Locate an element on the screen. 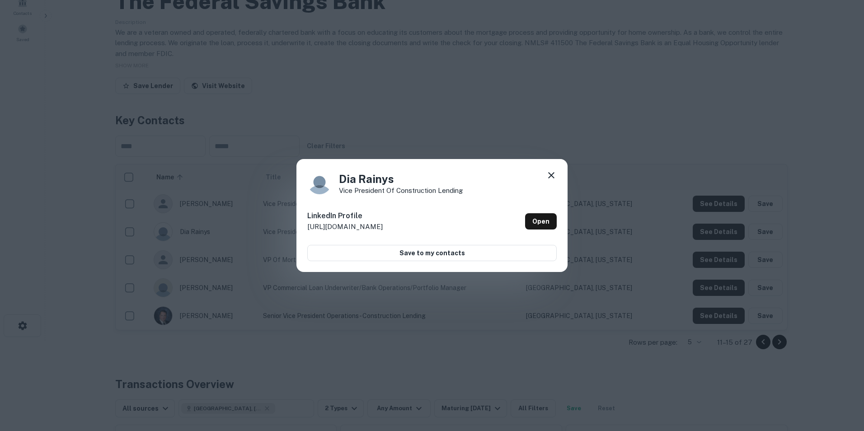  h6: LinkedIn Profile is located at coordinates (345, 216).